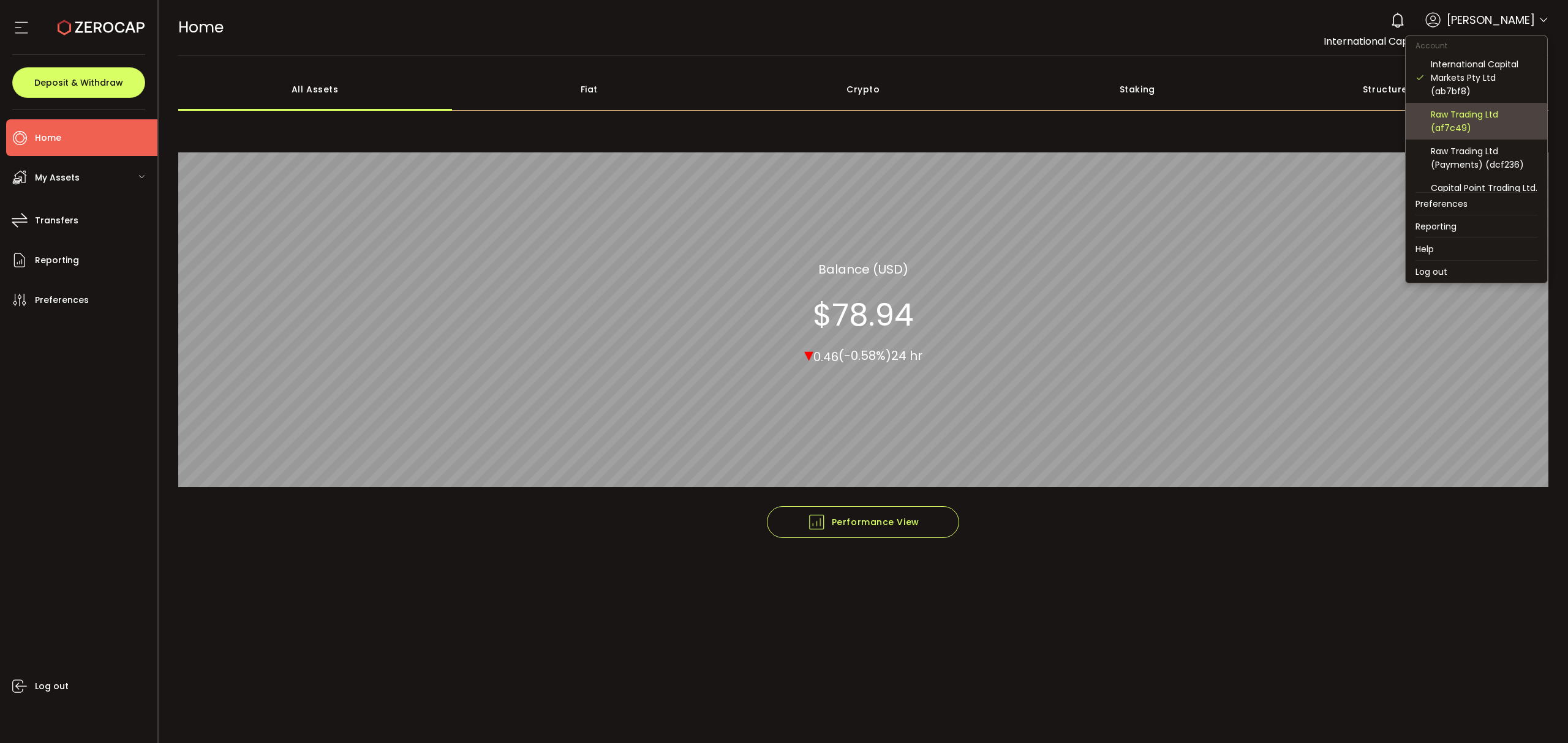 This screenshot has height=743, width=1568. Describe the element at coordinates (1411, 89) in the screenshot. I see `div: Structured Products` at that location.